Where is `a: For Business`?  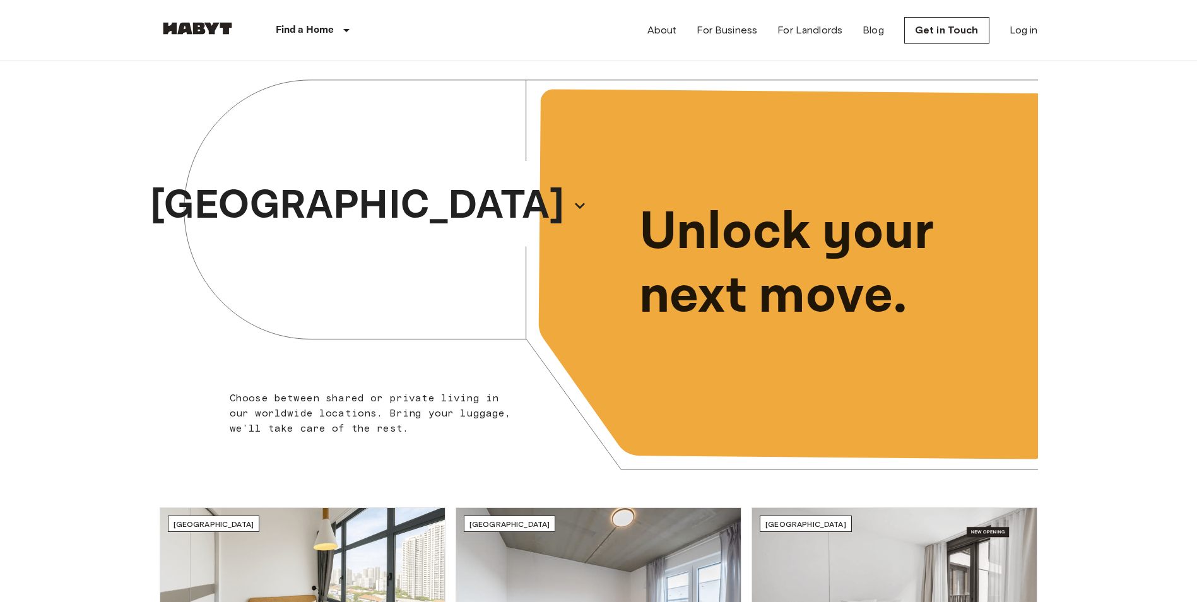 a: For Business is located at coordinates (727, 30).